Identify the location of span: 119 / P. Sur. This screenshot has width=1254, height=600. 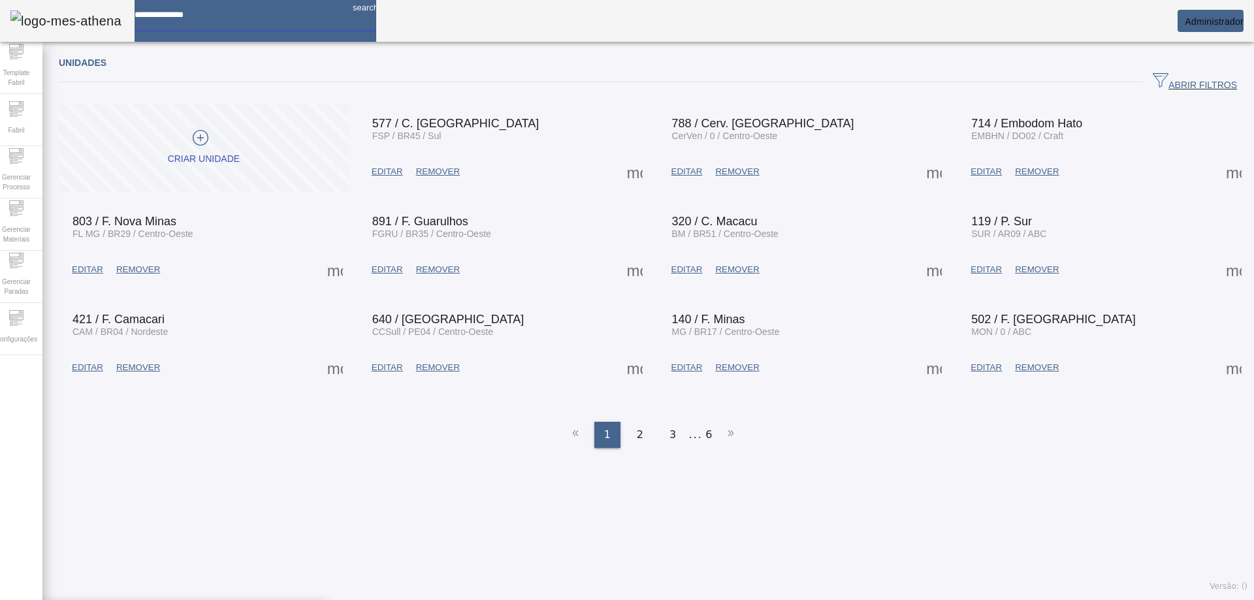
(1001, 221).